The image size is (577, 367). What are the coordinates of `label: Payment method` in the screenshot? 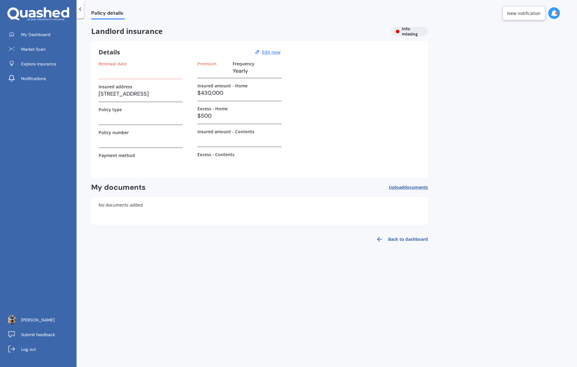 It's located at (117, 155).